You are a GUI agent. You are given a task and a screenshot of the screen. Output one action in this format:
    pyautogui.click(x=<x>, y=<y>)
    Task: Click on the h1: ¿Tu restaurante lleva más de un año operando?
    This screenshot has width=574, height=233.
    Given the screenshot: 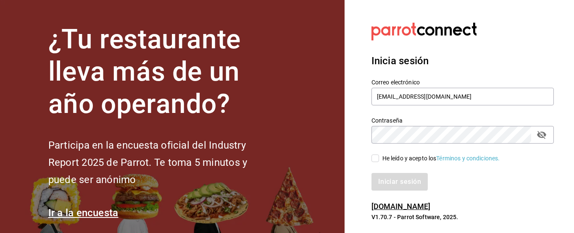 What is the action you would take?
    pyautogui.click(x=162, y=72)
    